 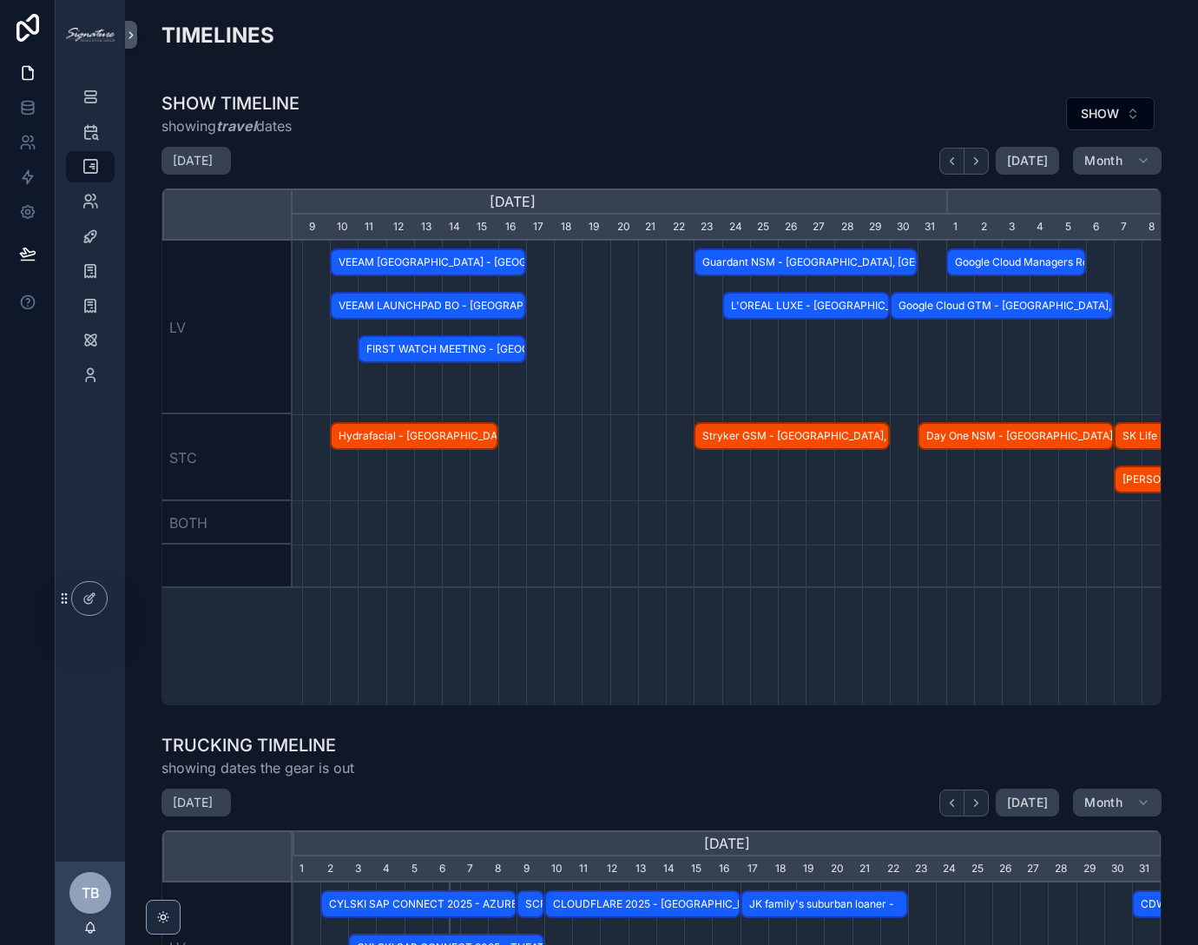 I want to click on div: Google Cloud GTM - Las Vegas, NV - CONFIRMED, so click(x=1002, y=306).